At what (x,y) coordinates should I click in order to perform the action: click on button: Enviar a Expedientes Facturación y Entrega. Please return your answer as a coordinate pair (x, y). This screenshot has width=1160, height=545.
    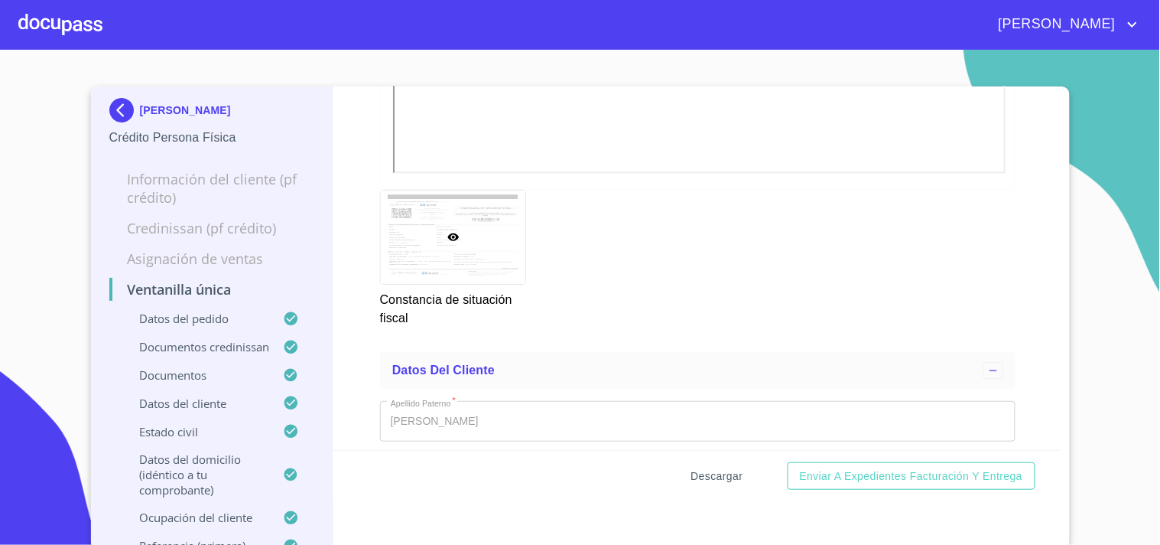
    Looking at the image, I should click on (912, 476).